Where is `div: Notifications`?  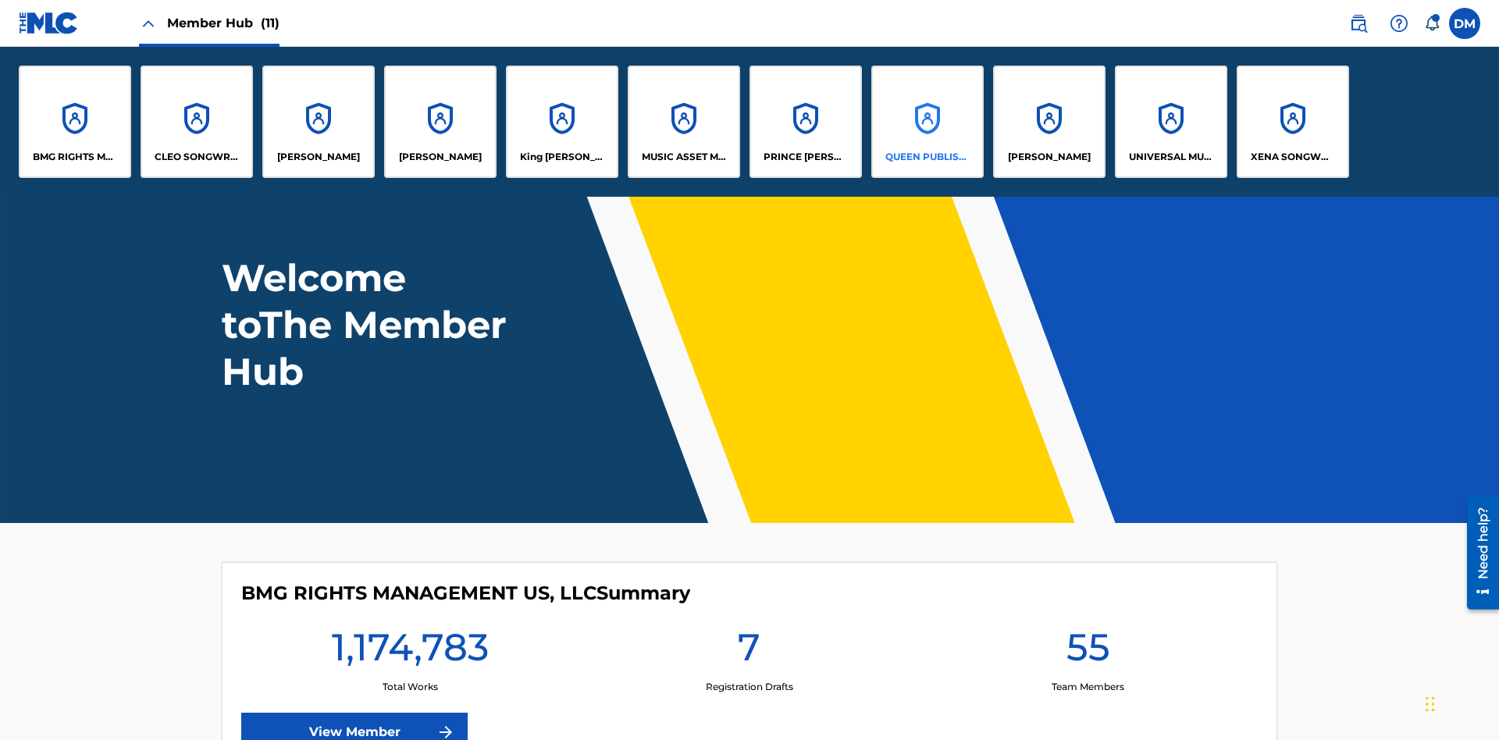 div: Notifications is located at coordinates (1431, 23).